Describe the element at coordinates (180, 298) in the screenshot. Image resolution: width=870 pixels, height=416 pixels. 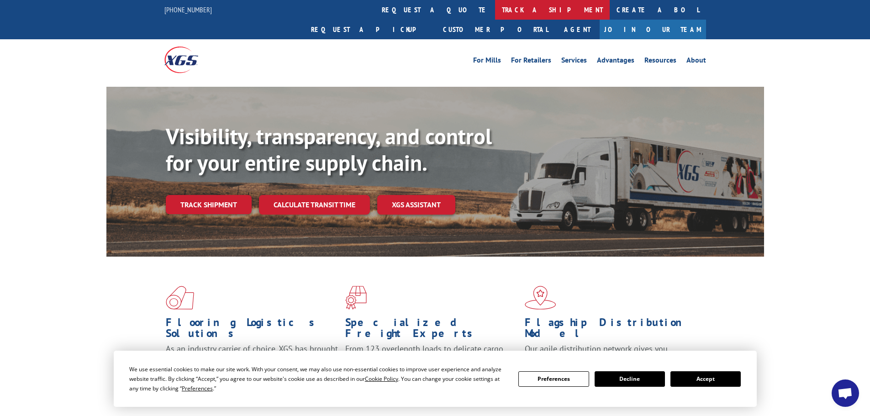
I see `img: xgs-icon-total-supply-chain-intelligence-red` at that location.